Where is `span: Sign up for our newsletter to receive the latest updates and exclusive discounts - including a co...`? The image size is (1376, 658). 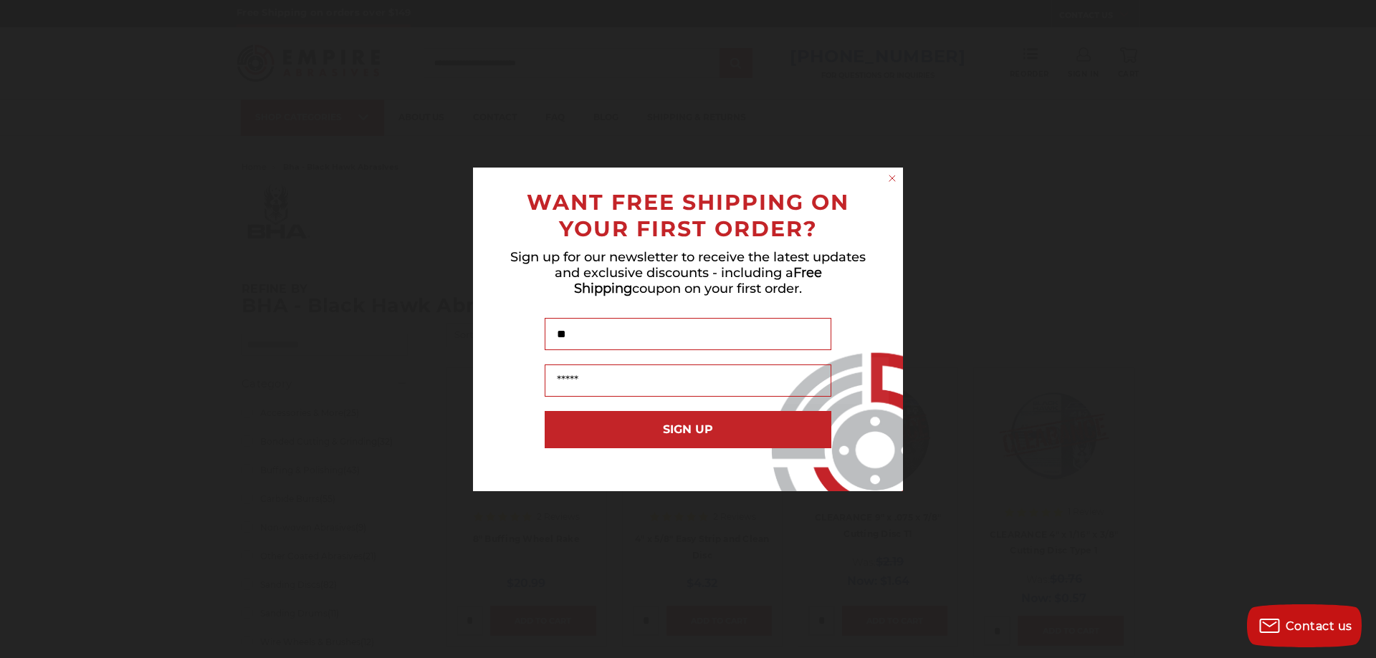 span: Sign up for our newsletter to receive the latest updates and exclusive discounts - including a co... is located at coordinates (688, 273).